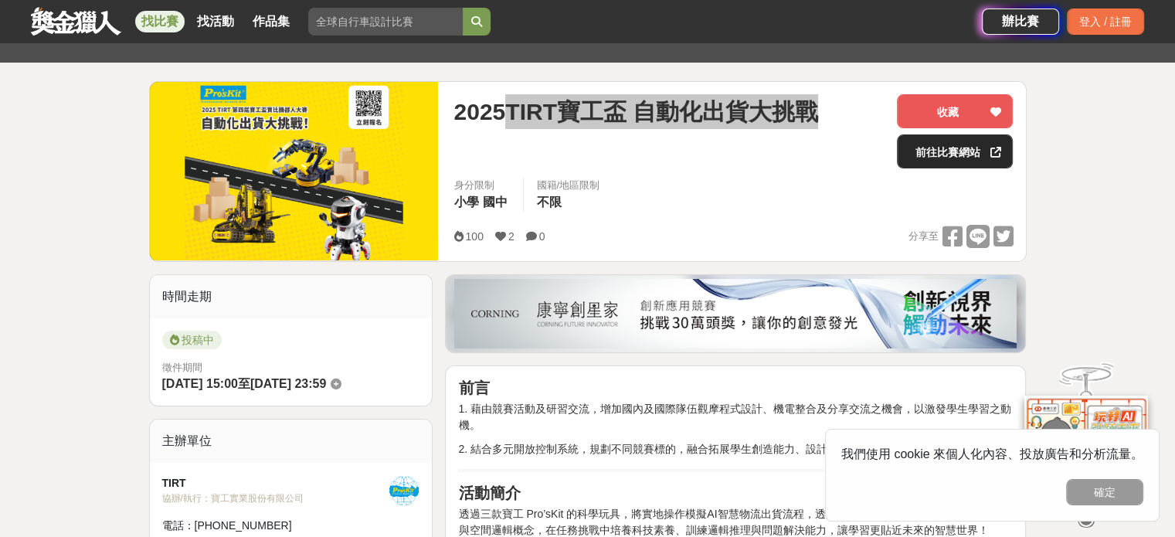 The height and width of the screenshot is (537, 1175). What do you see at coordinates (736, 417) in the screenshot?
I see `p: 1. 藉由競賽活動及研習交流，增加國內及國際隊伍觀摩程式設計、機電整合及分享交流之機會，以激發學生學習之動機。` at bounding box center [736, 417].